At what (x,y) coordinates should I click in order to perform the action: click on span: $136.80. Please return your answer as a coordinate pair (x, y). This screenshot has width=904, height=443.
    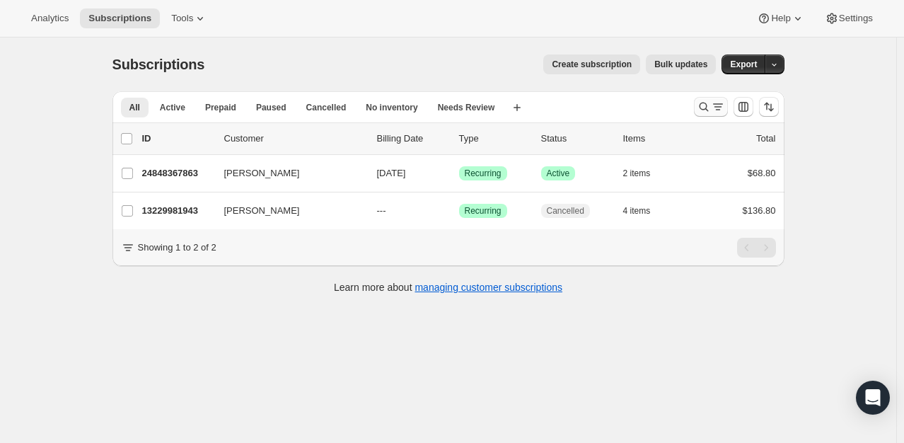
    Looking at the image, I should click on (759, 210).